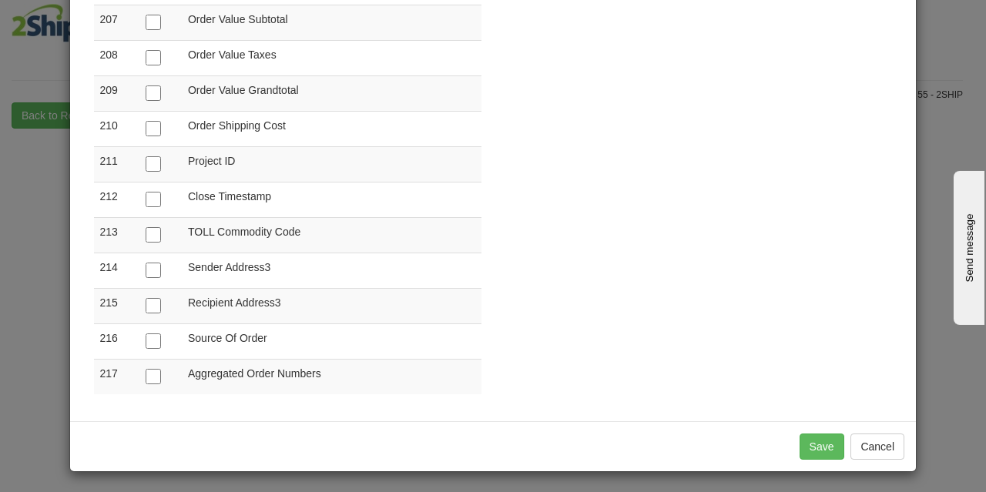 The height and width of the screenshot is (492, 986). Describe the element at coordinates (331, 129) in the screenshot. I see `td: Order Shipping Cost` at that location.